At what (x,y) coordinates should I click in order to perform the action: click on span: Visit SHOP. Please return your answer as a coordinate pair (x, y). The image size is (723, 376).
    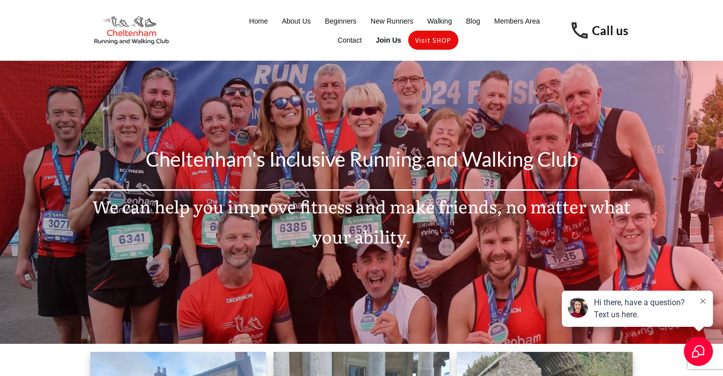
    Looking at the image, I should click on (433, 40).